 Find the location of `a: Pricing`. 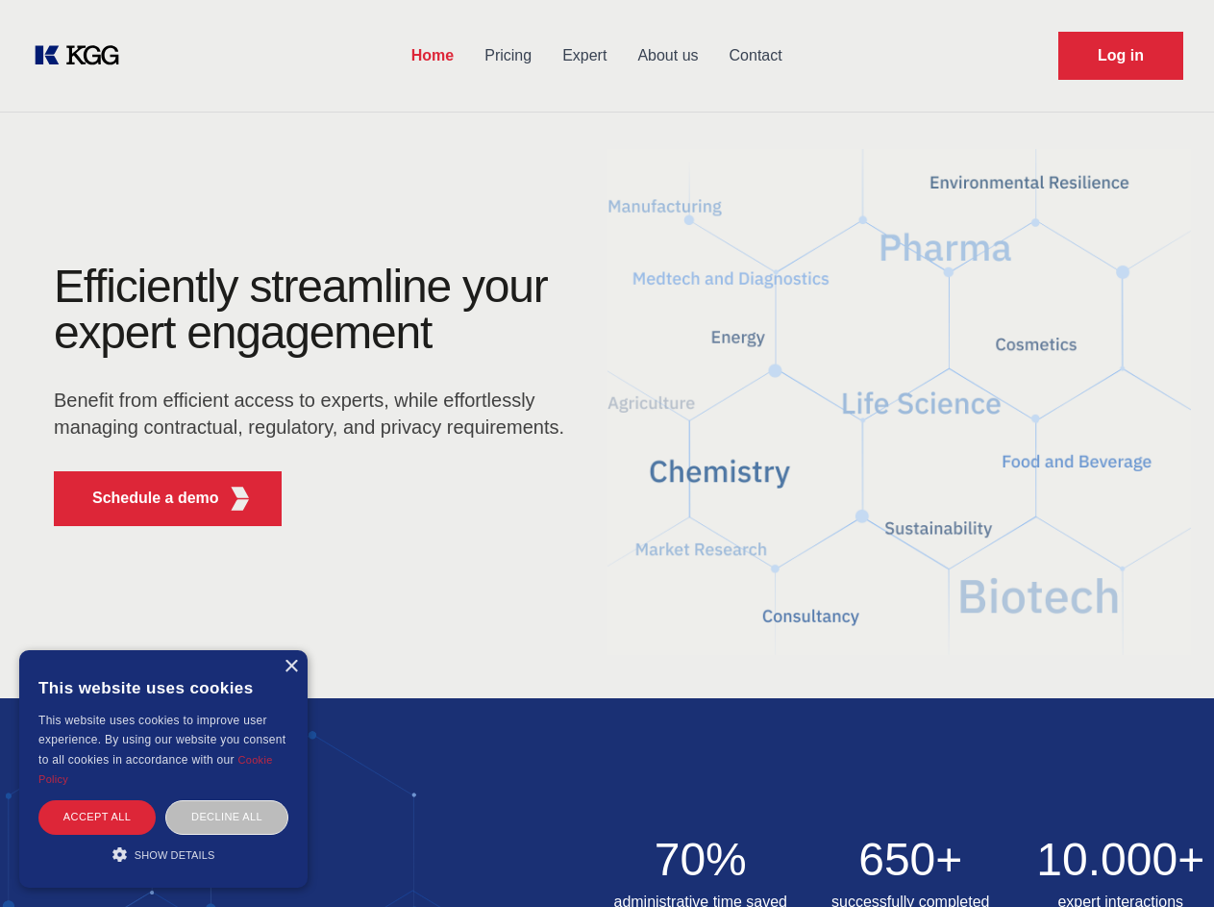

a: Pricing is located at coordinates (508, 56).